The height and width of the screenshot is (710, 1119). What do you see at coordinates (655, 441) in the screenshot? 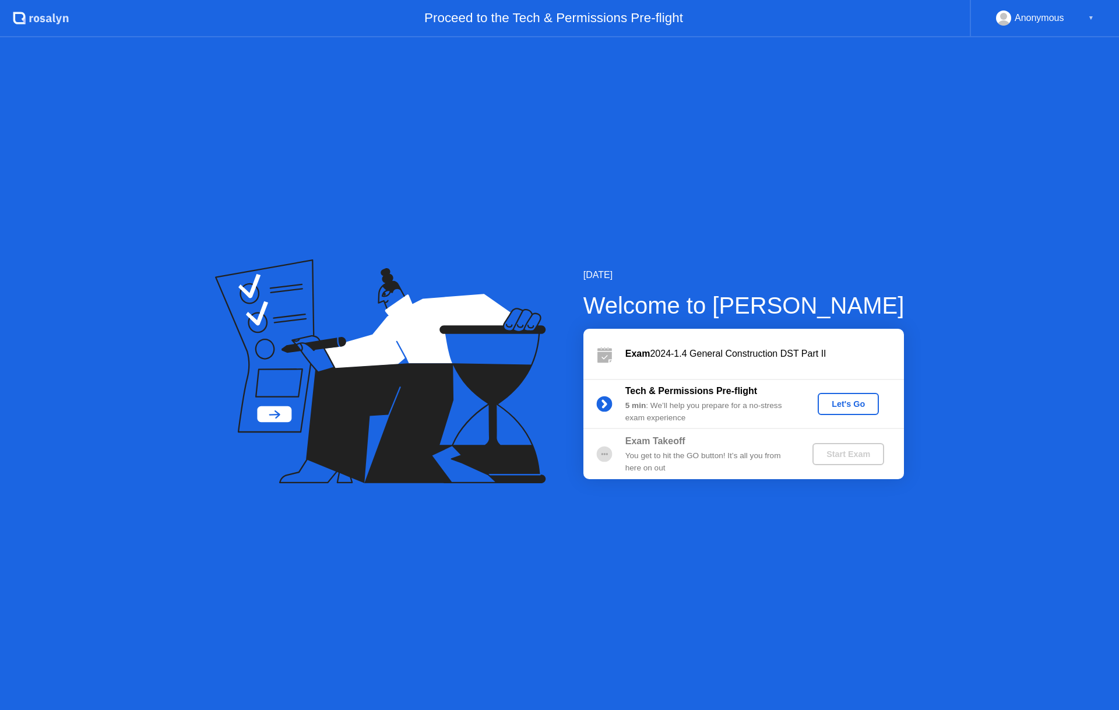
I see `b: Exam Takeoff` at bounding box center [655, 441].